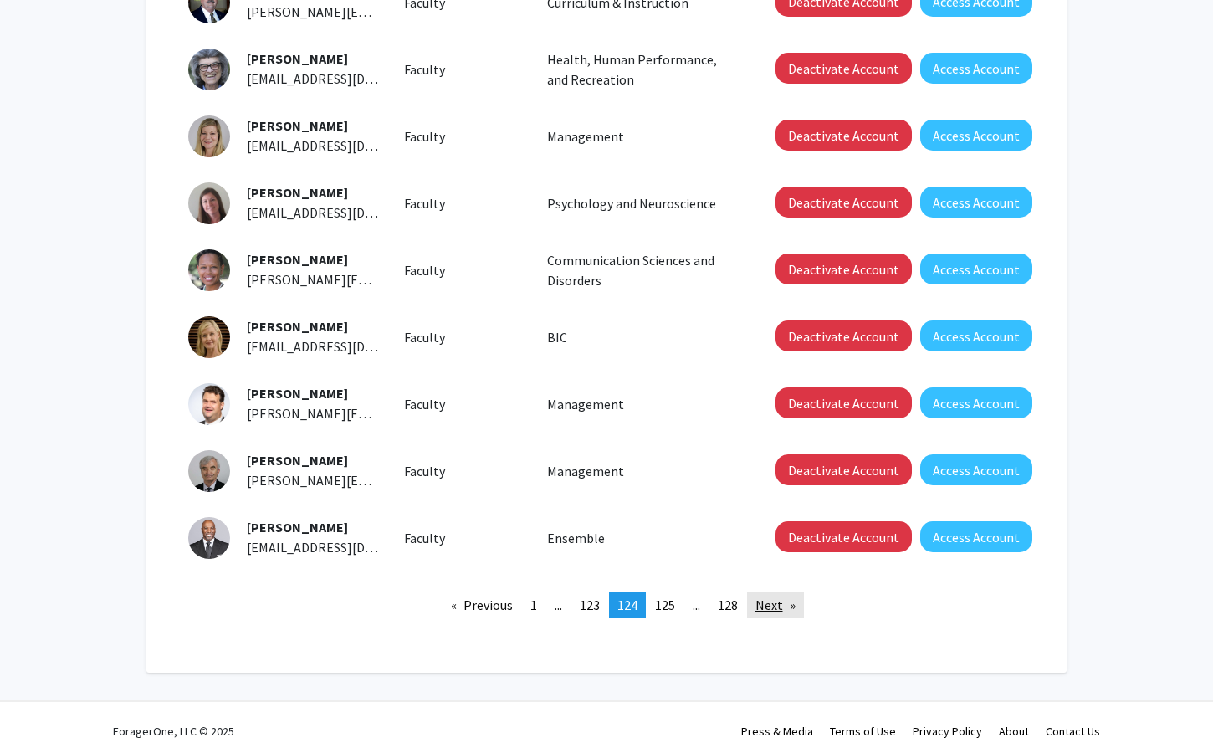  Describe the element at coordinates (534, 605) in the screenshot. I see `span: 1` at that location.